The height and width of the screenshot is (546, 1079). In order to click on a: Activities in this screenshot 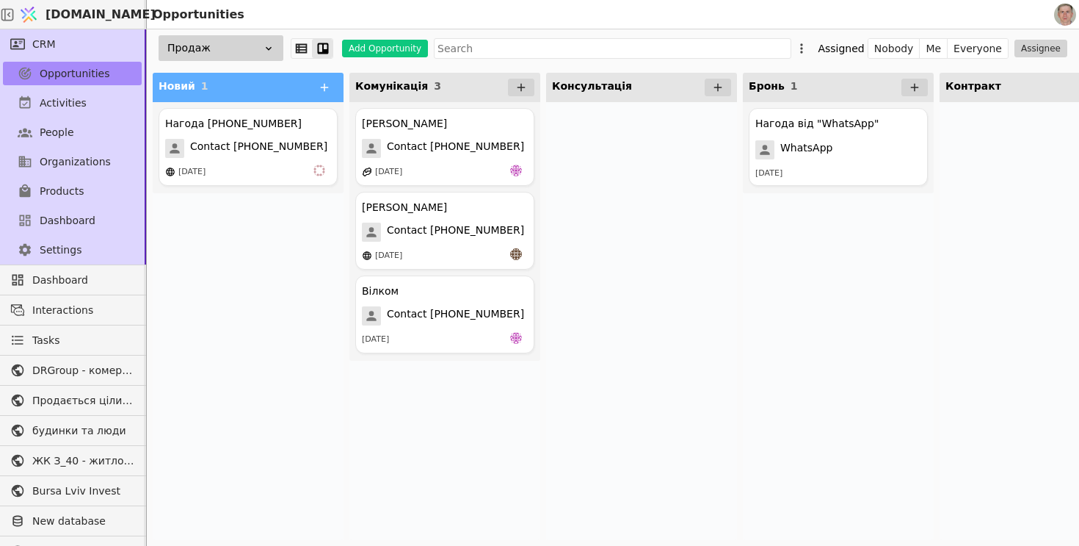, I will do `click(72, 103)`.